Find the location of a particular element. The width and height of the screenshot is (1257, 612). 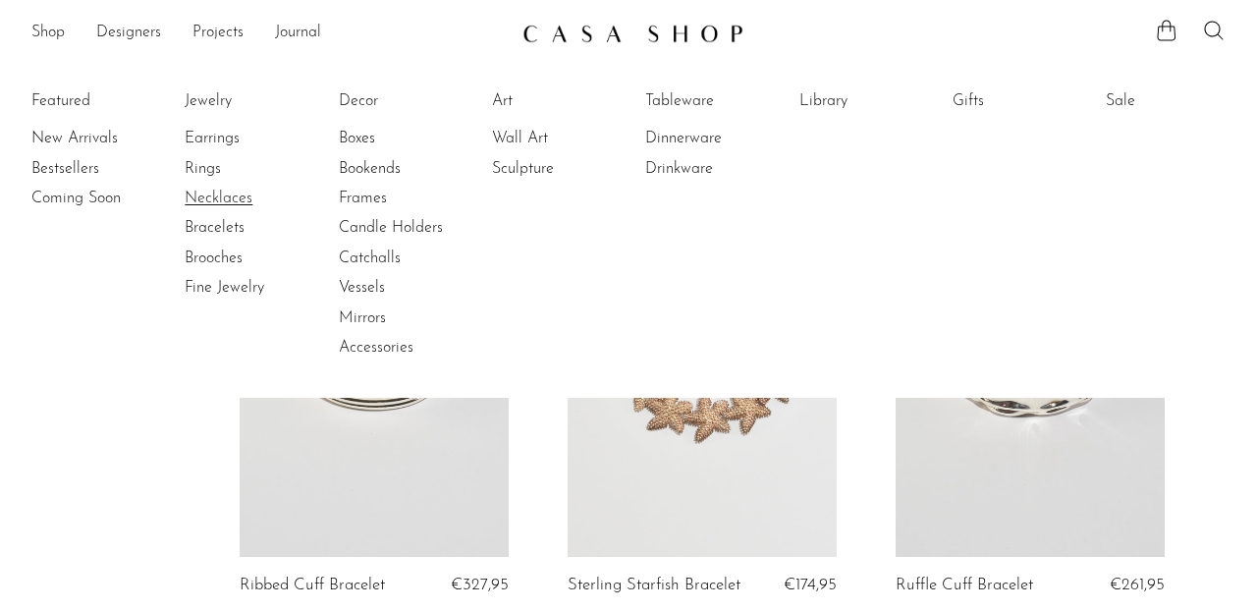

ul: Gifts is located at coordinates (1027, 105).